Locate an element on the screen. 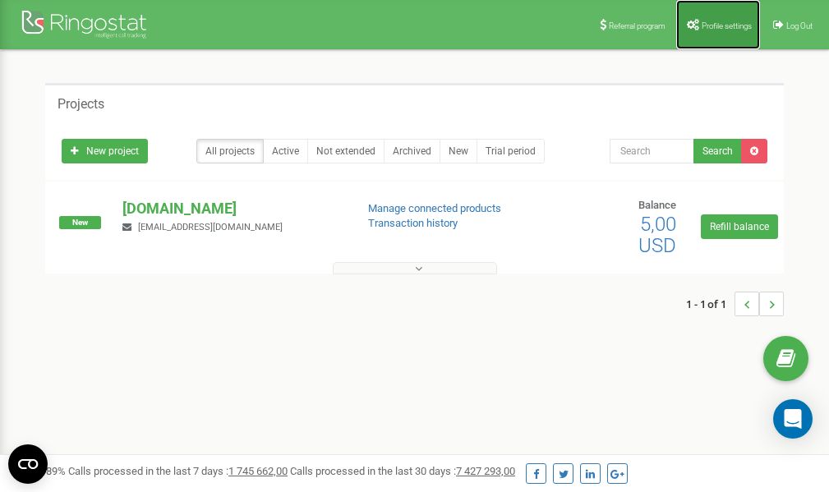  button: Search is located at coordinates (717, 151).